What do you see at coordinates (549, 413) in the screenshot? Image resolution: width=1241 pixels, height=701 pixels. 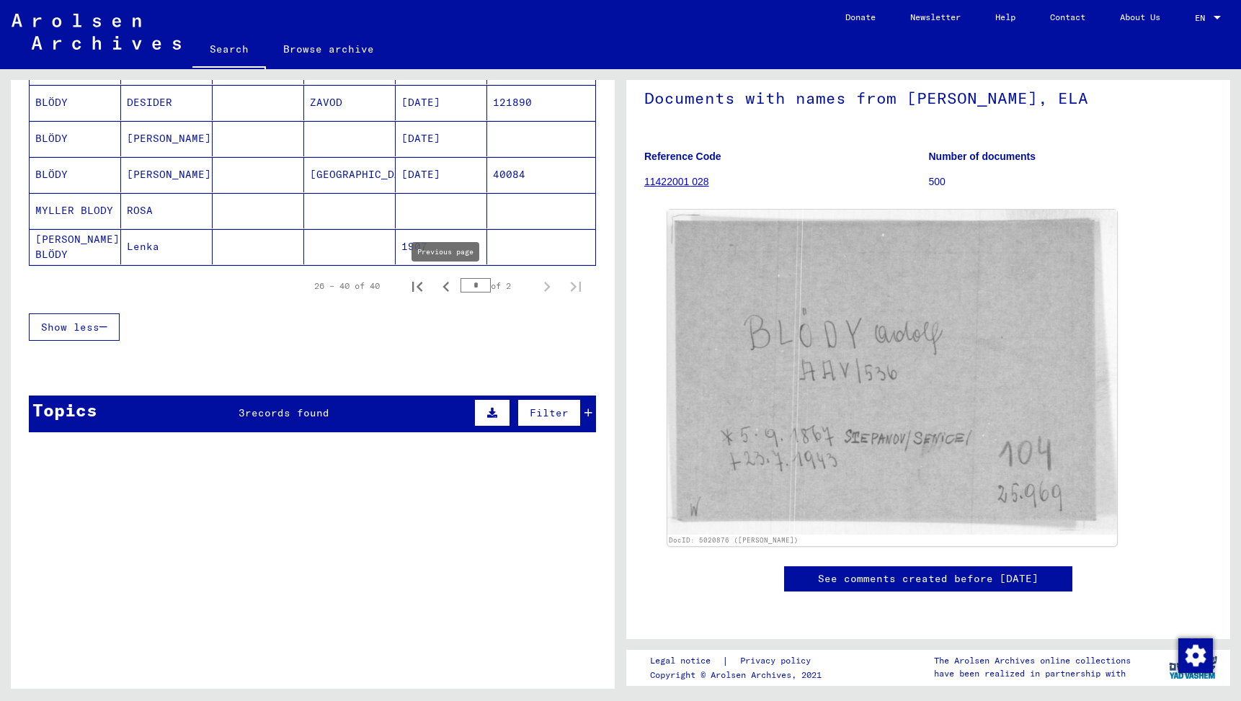 I see `span: Filter` at bounding box center [549, 413].